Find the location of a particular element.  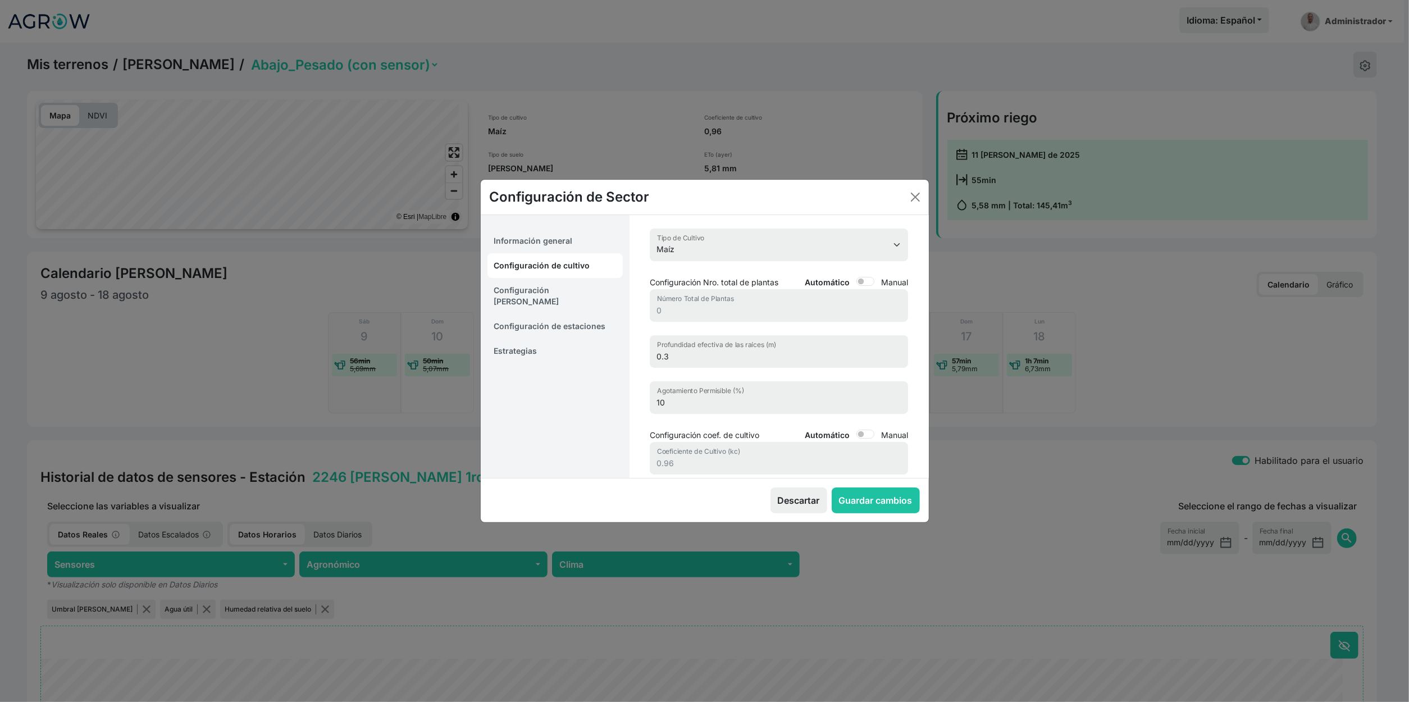

button: Descartar is located at coordinates (799, 500).